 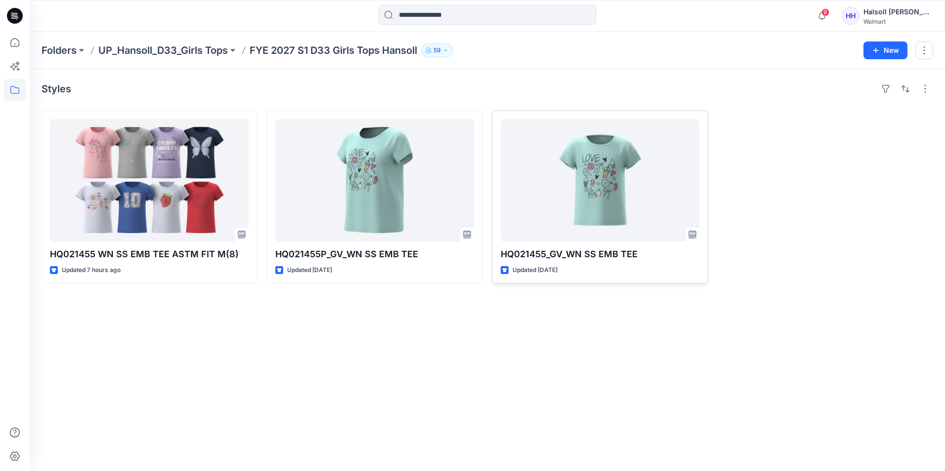 I want to click on p: HQ021455 WN SS EMB TEE ASTM FIT M(8), so click(x=149, y=255).